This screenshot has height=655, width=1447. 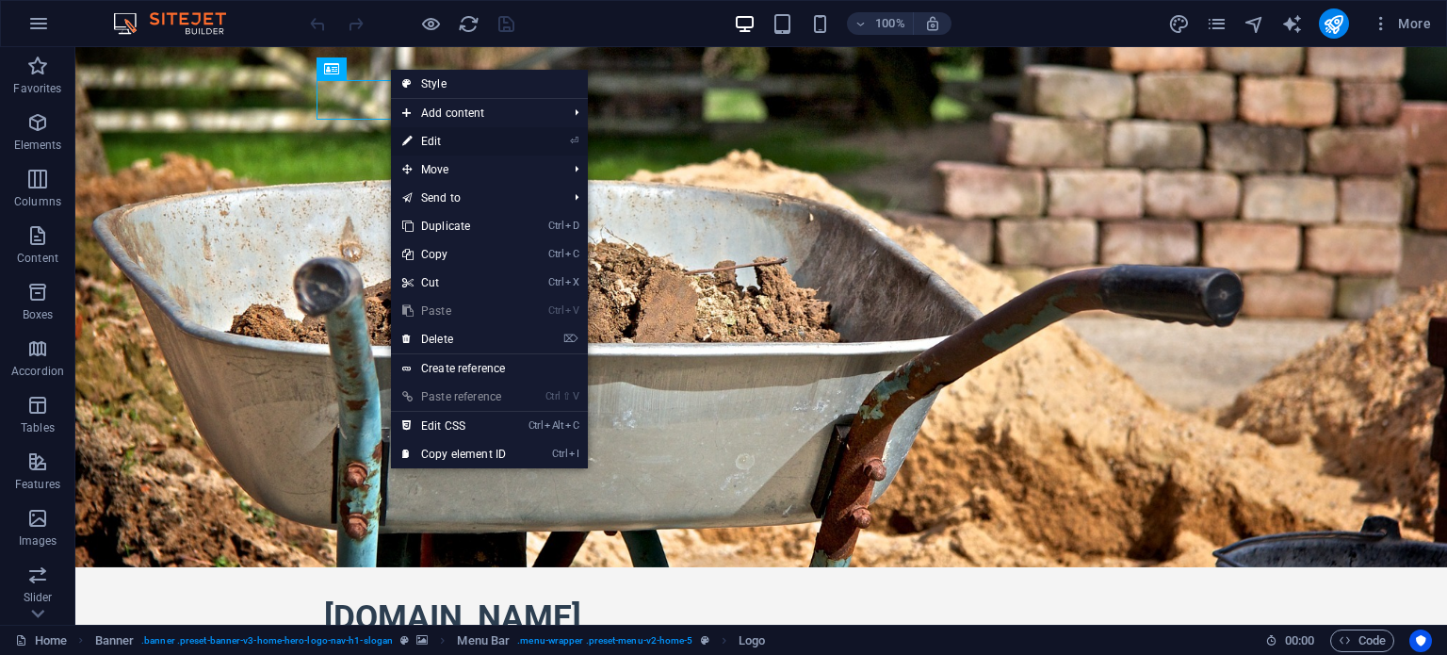 I want to click on button: navigator, so click(x=1255, y=24).